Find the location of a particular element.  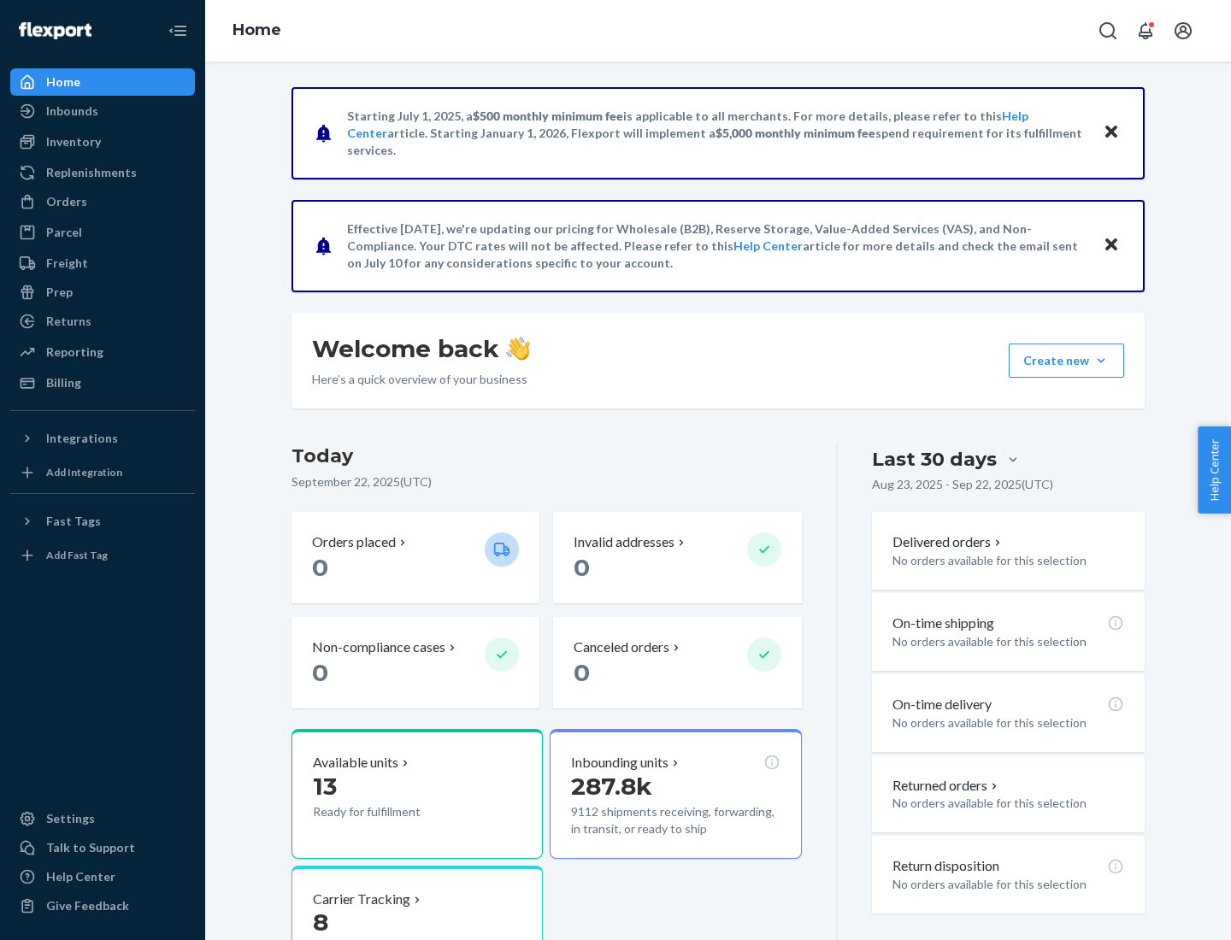

div: Add Integration is located at coordinates (84, 472).